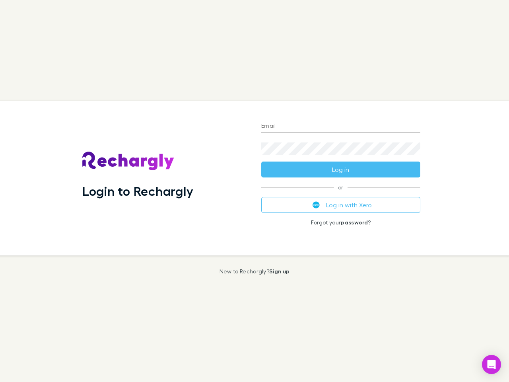 The width and height of the screenshot is (509, 382). Describe the element at coordinates (341, 187) in the screenshot. I see `span: or` at that location.